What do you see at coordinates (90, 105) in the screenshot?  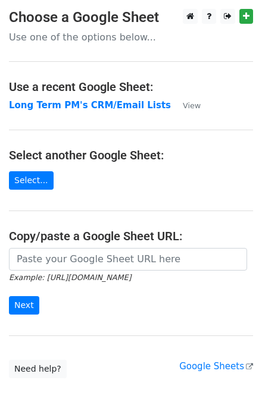 I see `strong: Long Term PM's CRM/Email Lists` at bounding box center [90, 105].